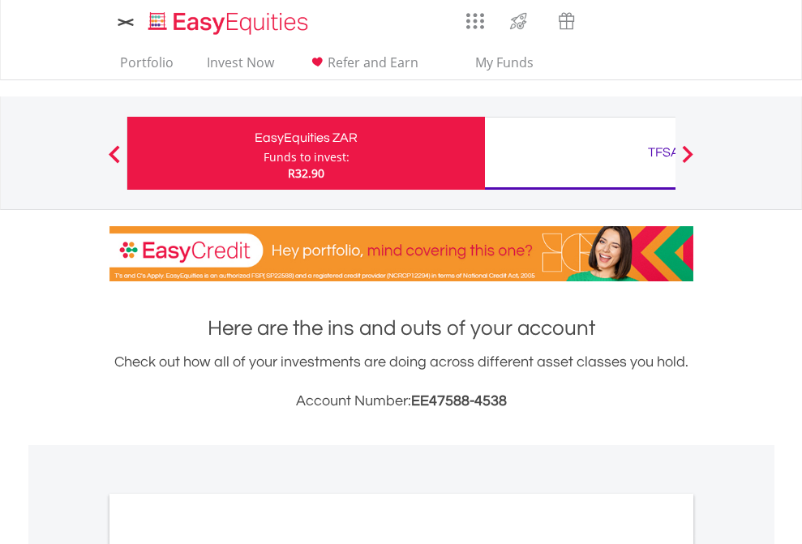  I want to click on span: Refer and Earn, so click(373, 62).